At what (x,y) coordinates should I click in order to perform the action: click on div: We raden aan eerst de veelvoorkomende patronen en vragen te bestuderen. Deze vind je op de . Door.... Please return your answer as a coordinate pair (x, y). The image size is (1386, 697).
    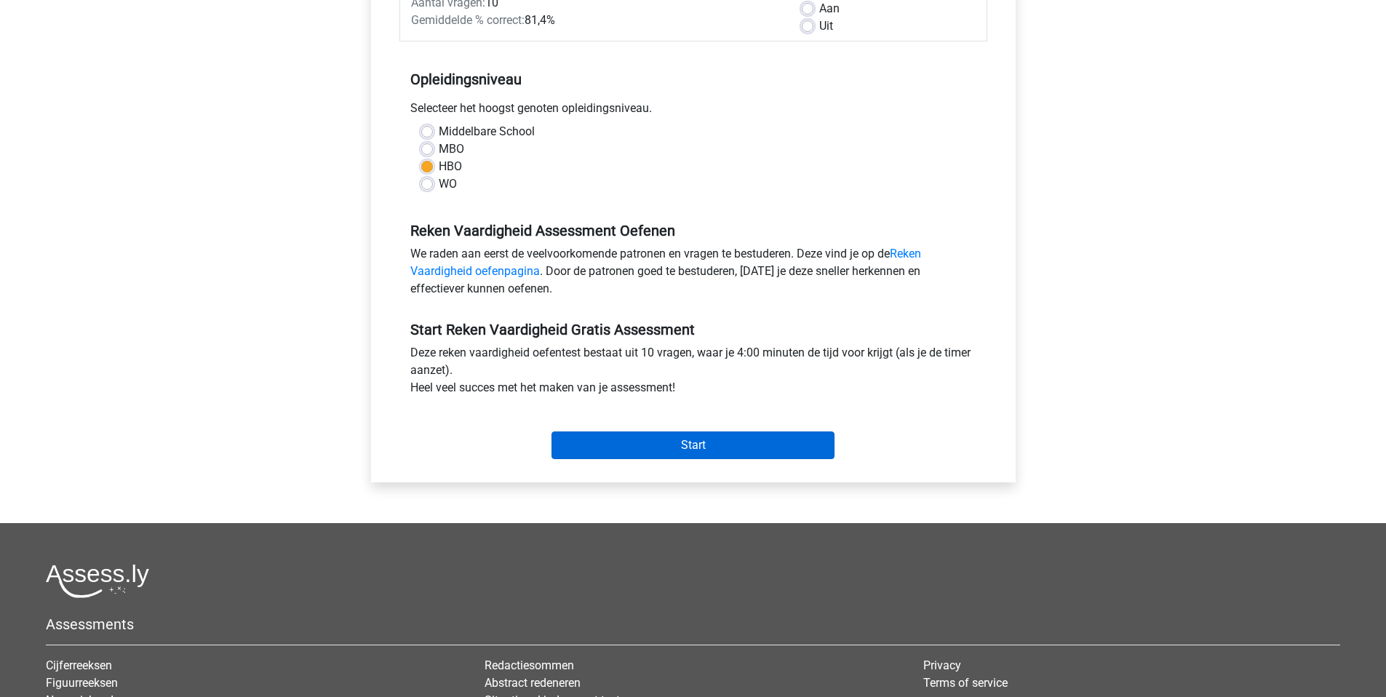
    Looking at the image, I should click on (693, 274).